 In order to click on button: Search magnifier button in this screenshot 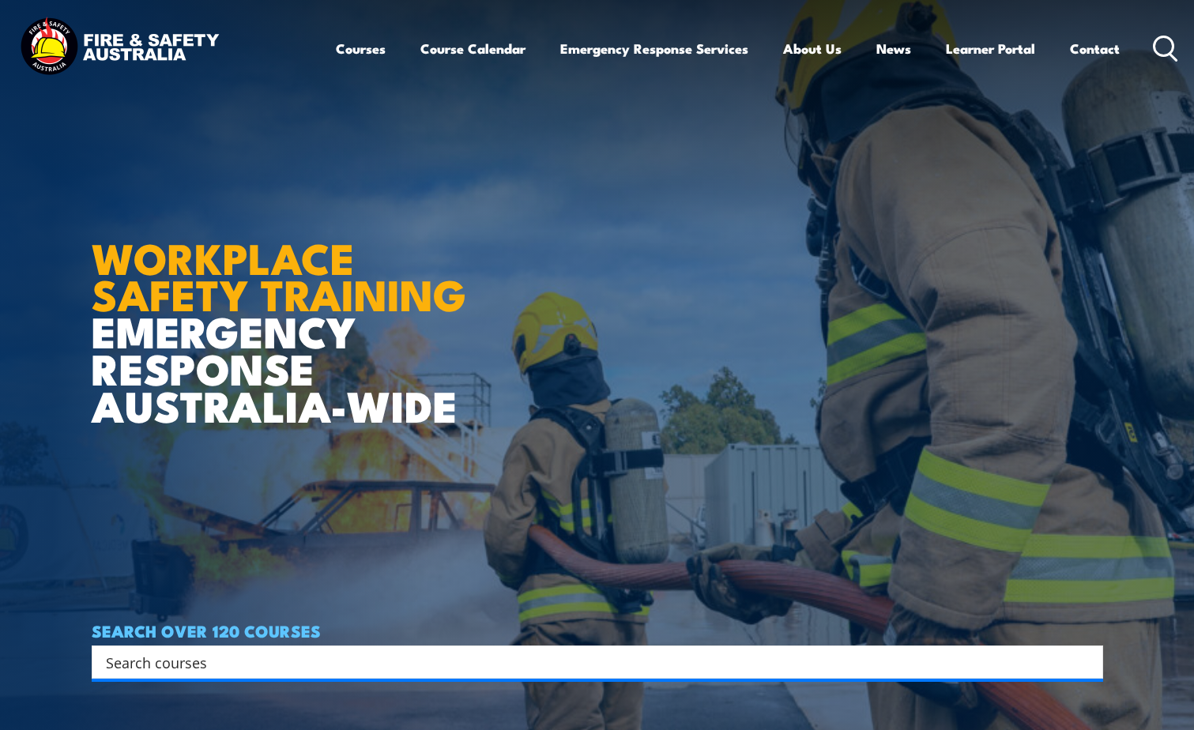, I will do `click(1086, 662)`.